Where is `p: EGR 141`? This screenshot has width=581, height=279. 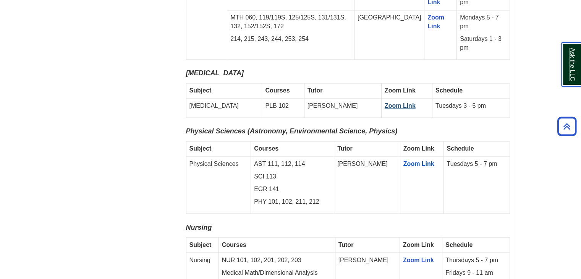
p: EGR 141 is located at coordinates (292, 189).